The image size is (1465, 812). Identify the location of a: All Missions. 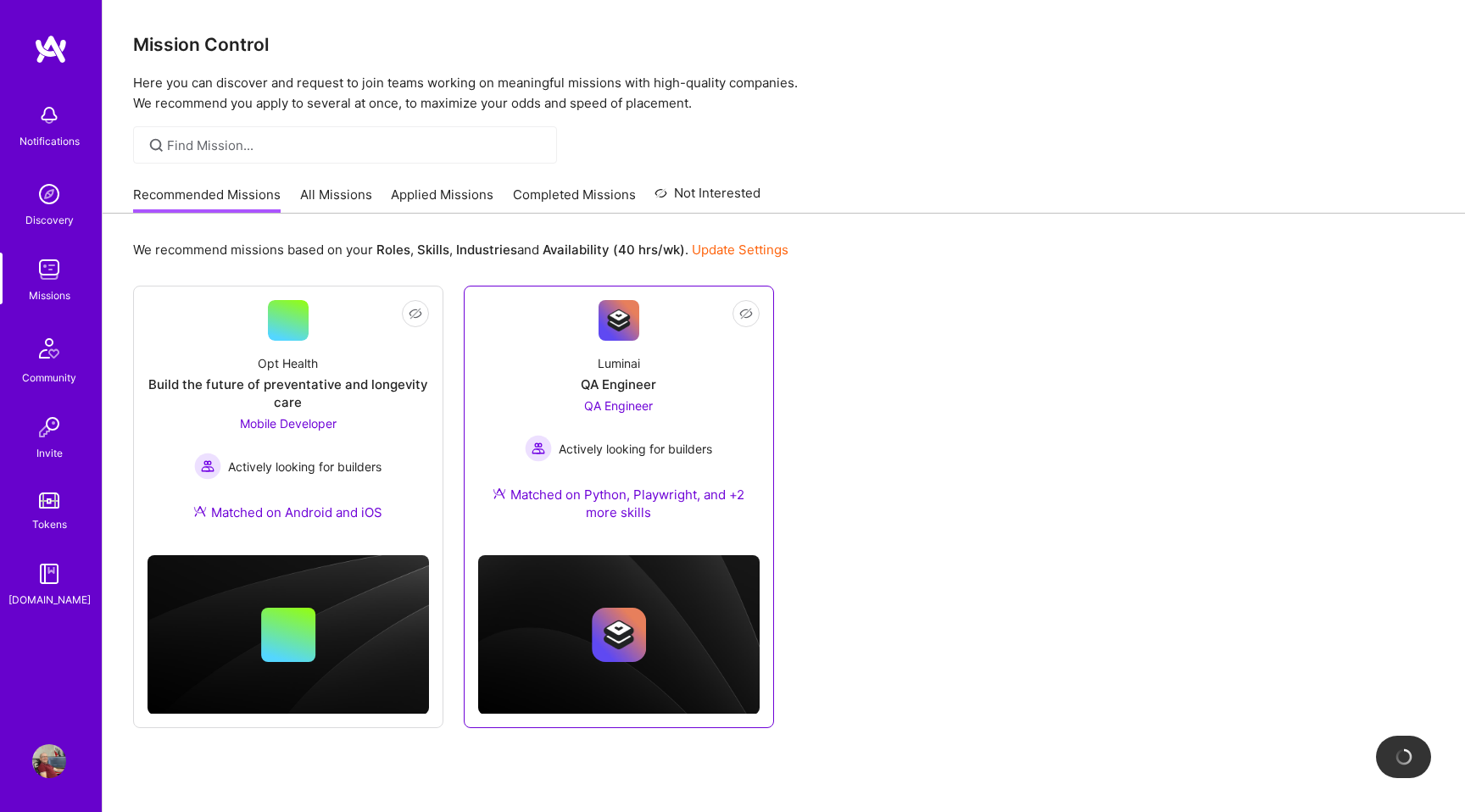
(336, 199).